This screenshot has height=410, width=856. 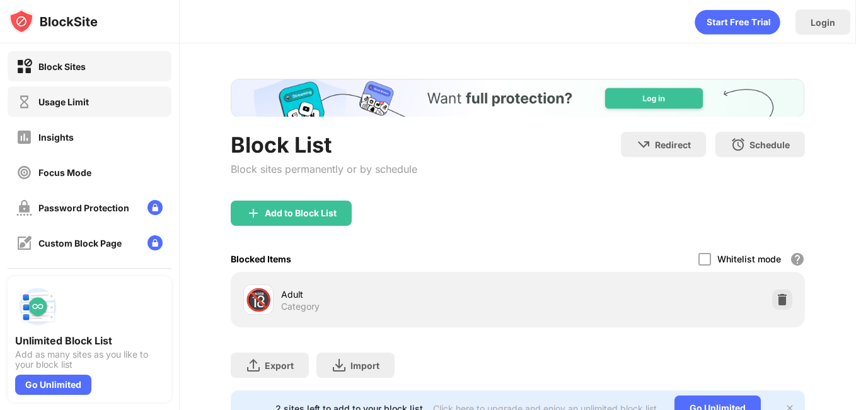 What do you see at coordinates (24, 137) in the screenshot?
I see `img: insights-off.svg` at bounding box center [24, 137].